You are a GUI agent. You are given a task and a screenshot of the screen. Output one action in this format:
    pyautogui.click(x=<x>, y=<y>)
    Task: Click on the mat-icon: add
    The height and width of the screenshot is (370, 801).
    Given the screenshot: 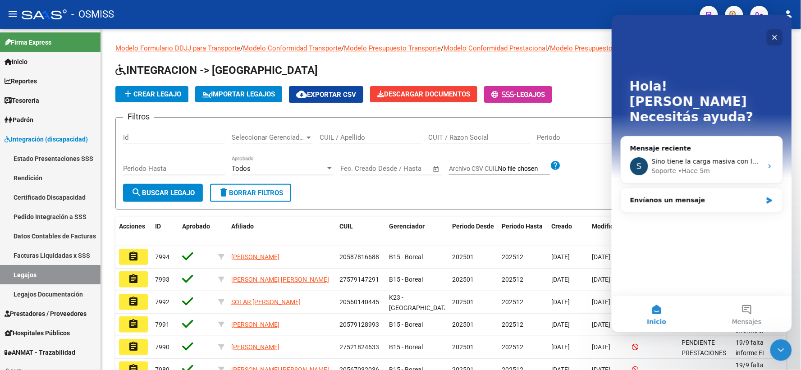 What is the action you would take?
    pyautogui.click(x=128, y=94)
    